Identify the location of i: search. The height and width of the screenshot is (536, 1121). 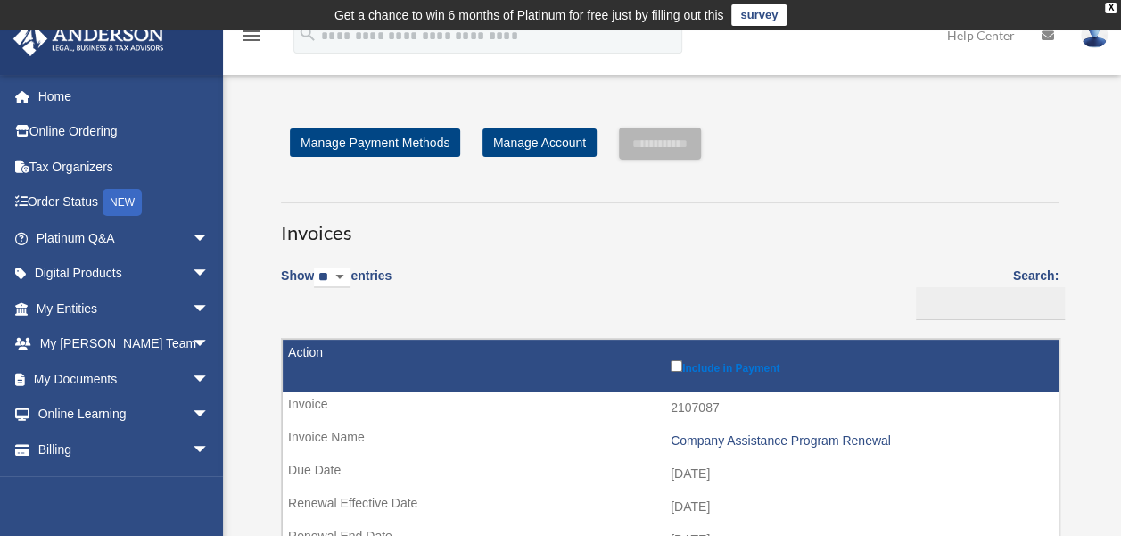
(308, 34).